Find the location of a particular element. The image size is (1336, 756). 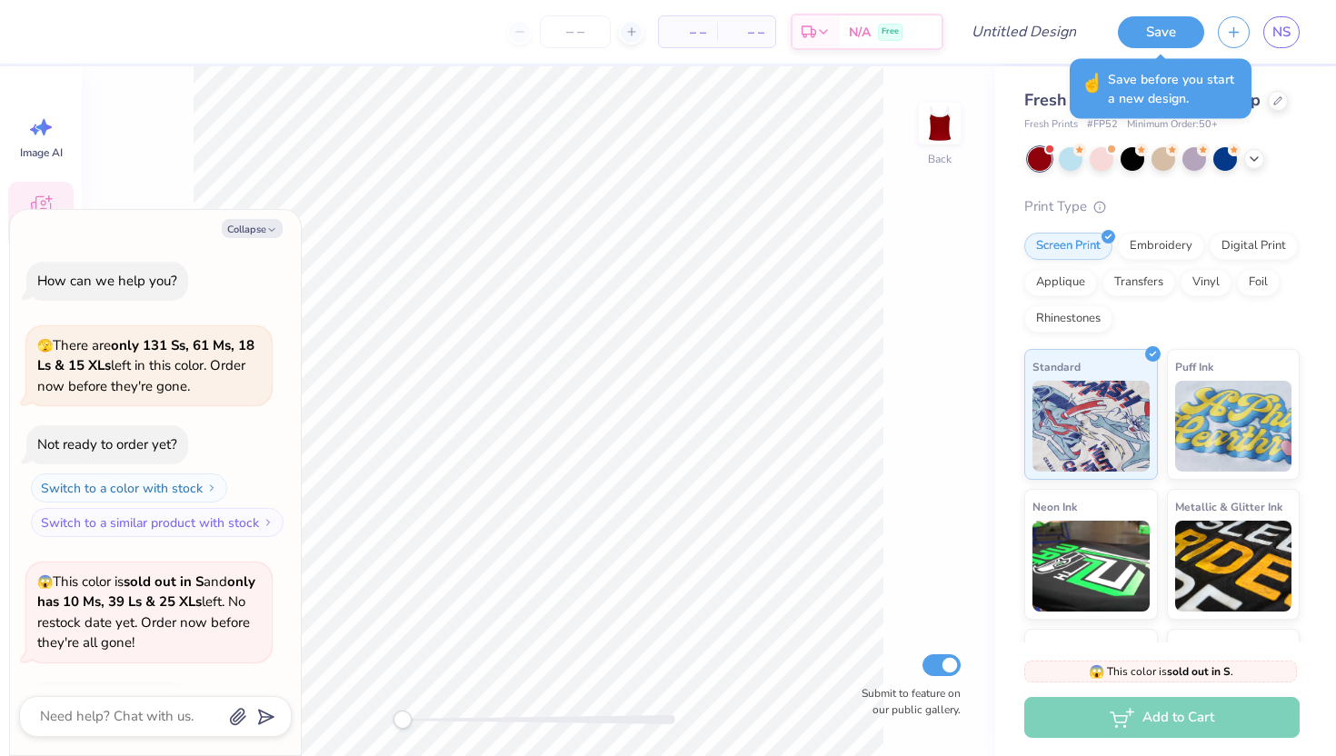

span: This color is and left. No restock date yet. Order now before they're all gone! is located at coordinates (146, 613).